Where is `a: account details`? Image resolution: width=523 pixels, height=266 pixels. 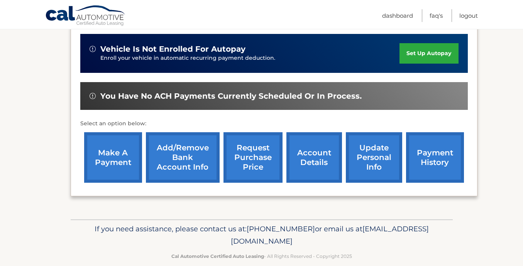 a: account details is located at coordinates (314, 157).